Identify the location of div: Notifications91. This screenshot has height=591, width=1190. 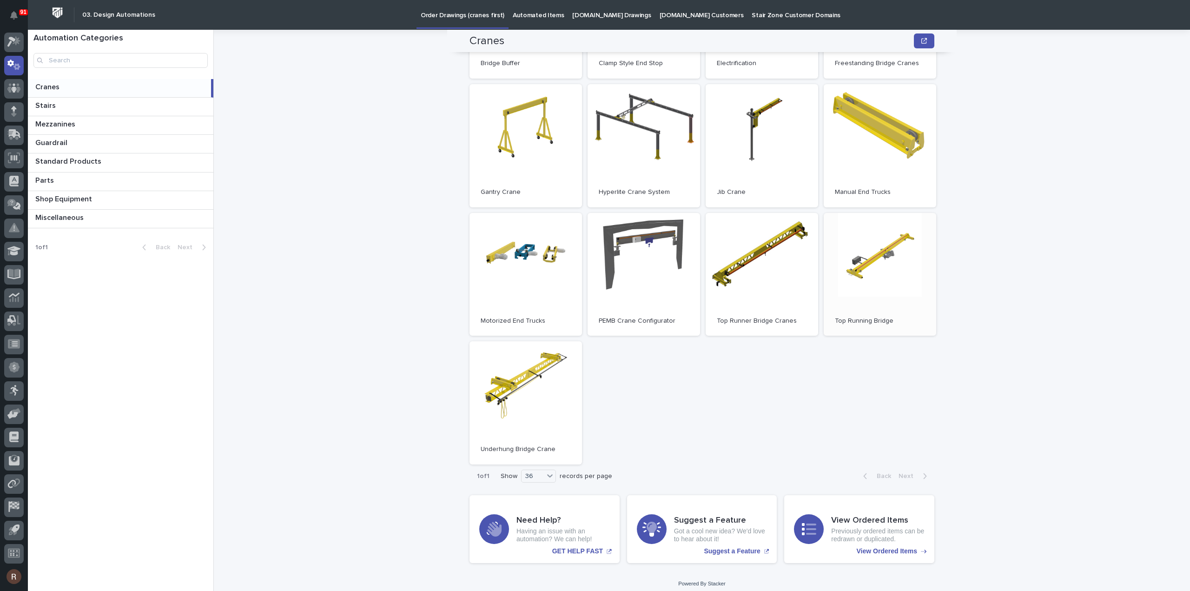
(18, 19).